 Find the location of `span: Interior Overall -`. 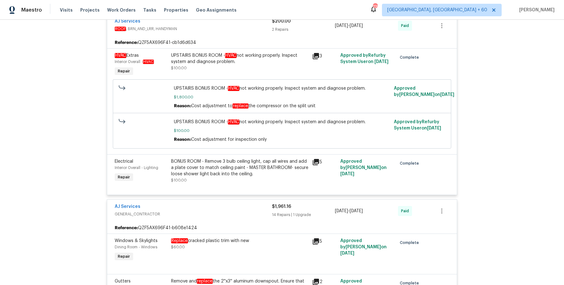

span: Interior Overall - is located at coordinates (134, 62).